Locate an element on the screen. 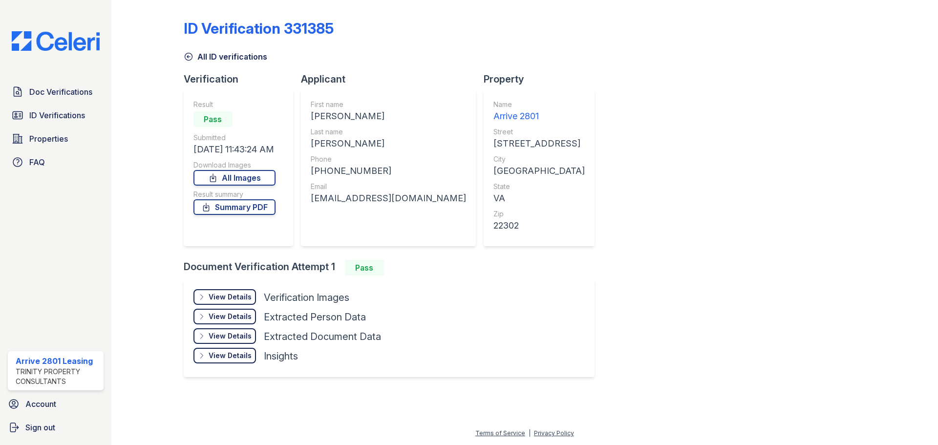  div: Last name is located at coordinates (388, 132).